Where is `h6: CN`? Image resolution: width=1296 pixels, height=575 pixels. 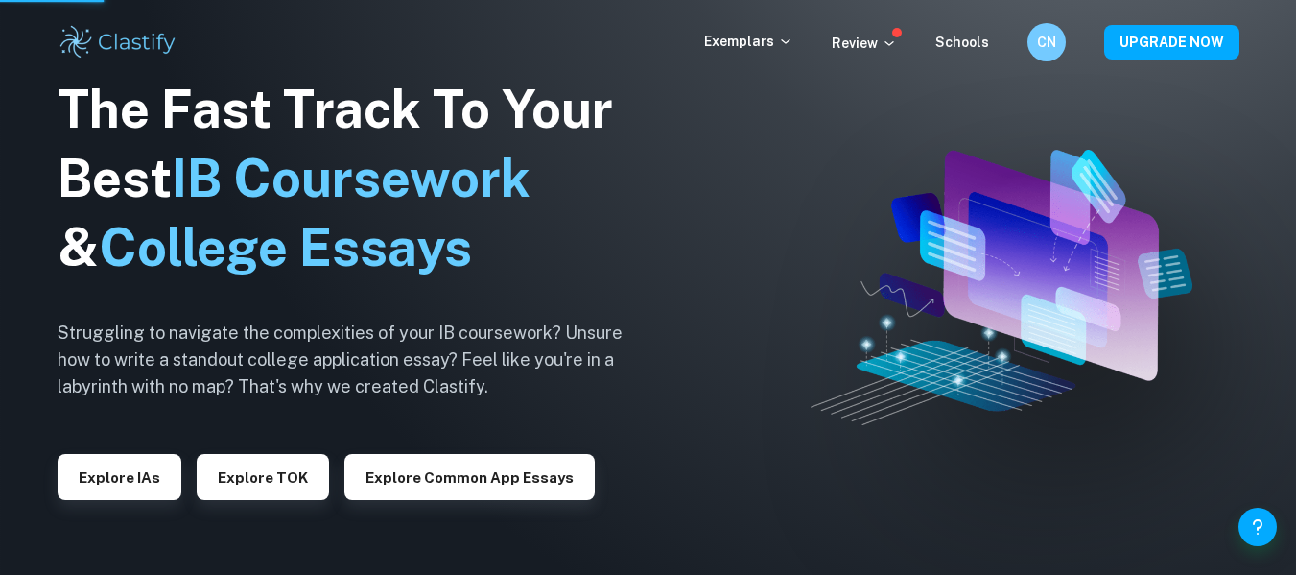 h6: CN is located at coordinates (1046, 42).